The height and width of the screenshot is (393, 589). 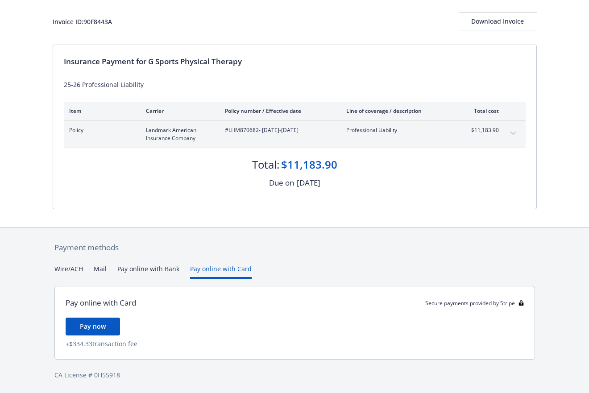 I want to click on div: Download Invoice, so click(x=497, y=21).